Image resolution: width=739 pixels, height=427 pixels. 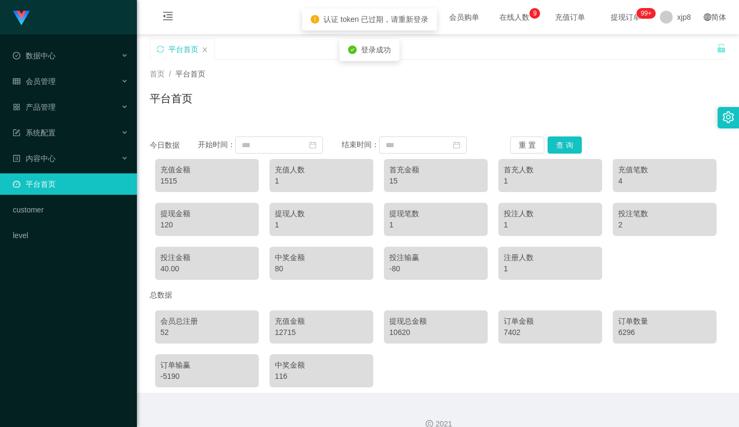 What do you see at coordinates (551, 213) in the screenshot?
I see `div: 投注人数` at bounding box center [551, 213].